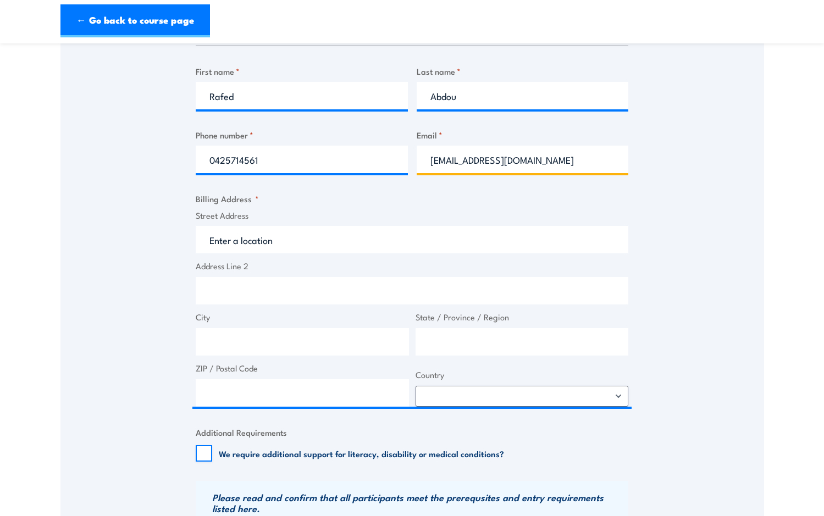  Describe the element at coordinates (241, 432) in the screenshot. I see `legend: Additional Requirements` at that location.